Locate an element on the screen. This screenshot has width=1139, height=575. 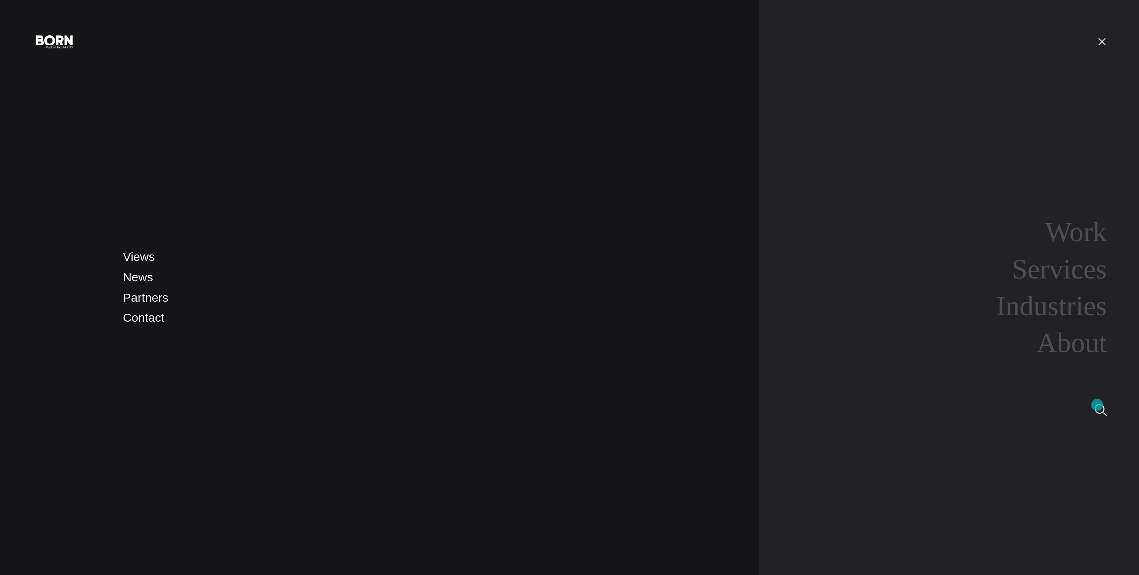
a: News is located at coordinates (138, 277).